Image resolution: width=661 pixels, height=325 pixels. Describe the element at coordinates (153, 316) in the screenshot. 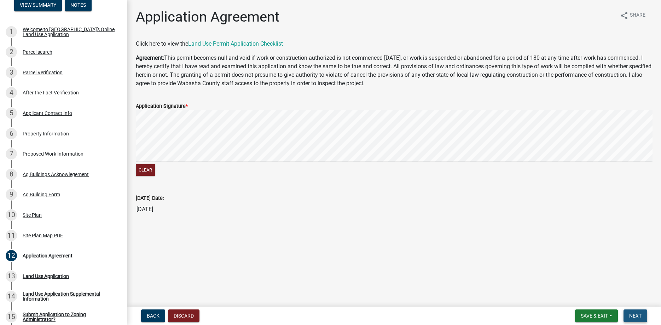

I see `button: Back` at that location.